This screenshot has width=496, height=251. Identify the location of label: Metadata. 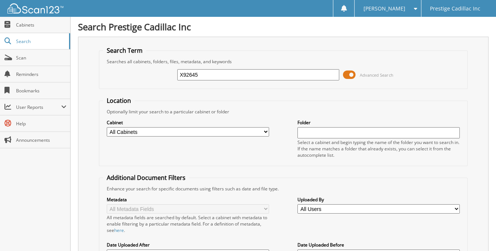
(188, 199).